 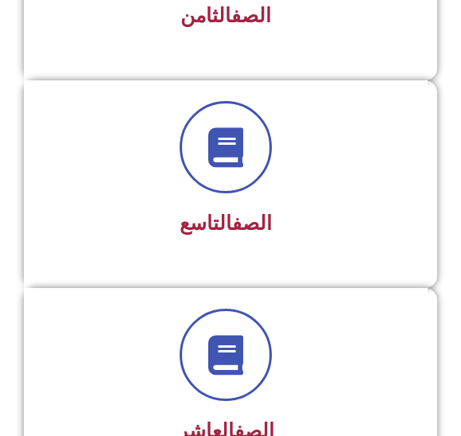 I want to click on span: التاسع, so click(x=226, y=223).